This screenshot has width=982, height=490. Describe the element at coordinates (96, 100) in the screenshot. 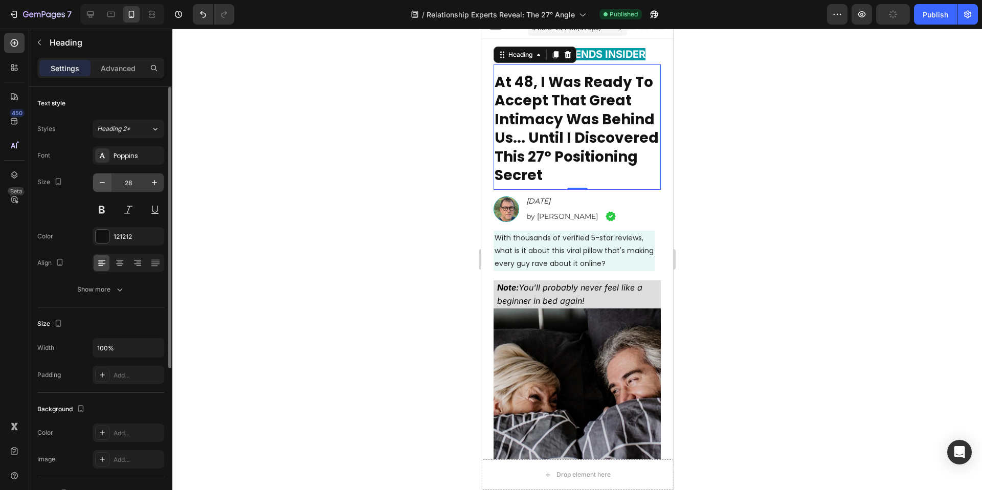

I see `h2: Rich Text Editor. Editing area: main` at that location.